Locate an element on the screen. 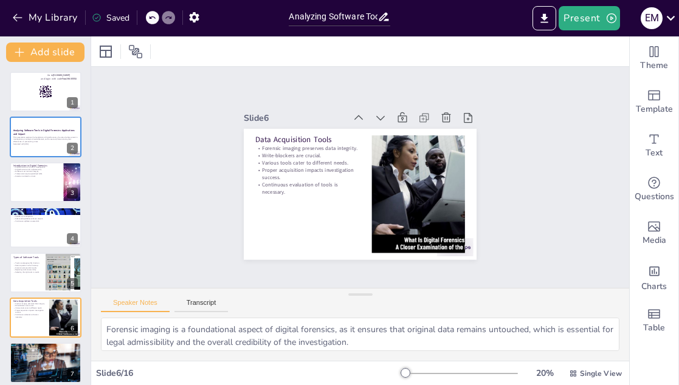 This screenshot has height=385, width=679. button: Add slide is located at coordinates (45, 52).